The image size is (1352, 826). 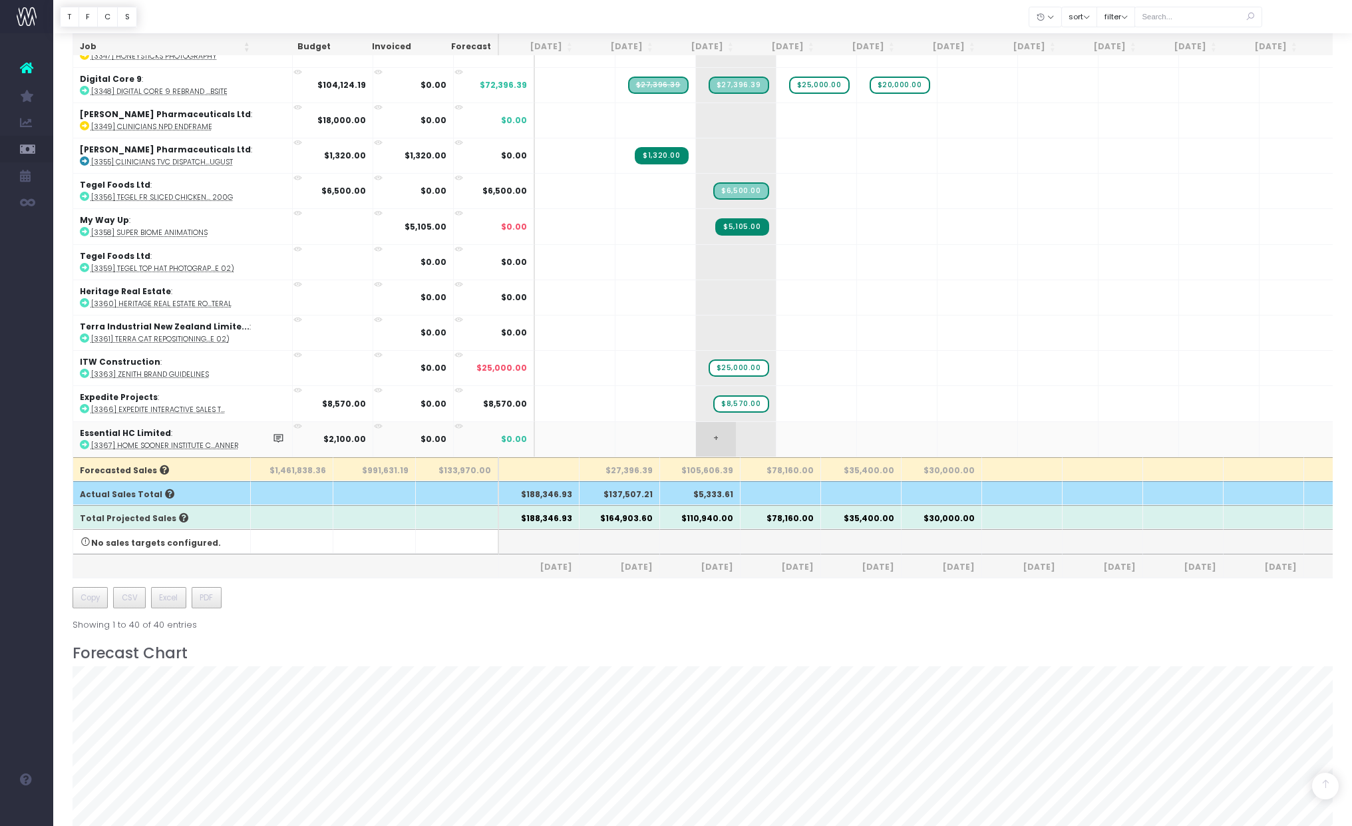 I want to click on strong: Essential HC Limited, so click(x=125, y=432).